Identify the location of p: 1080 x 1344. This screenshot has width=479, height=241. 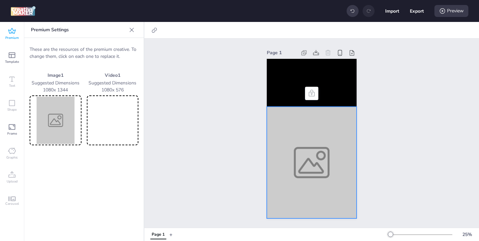
(56, 90).